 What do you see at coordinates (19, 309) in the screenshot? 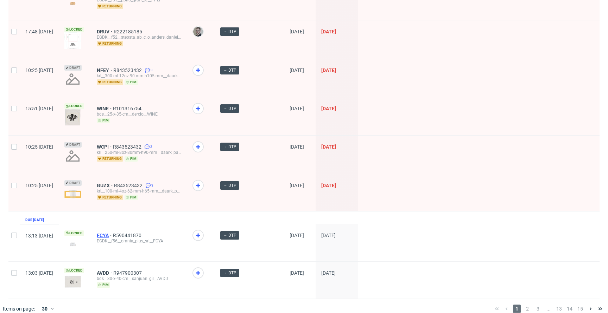
I see `span: Items on page:` at bounding box center [19, 309].